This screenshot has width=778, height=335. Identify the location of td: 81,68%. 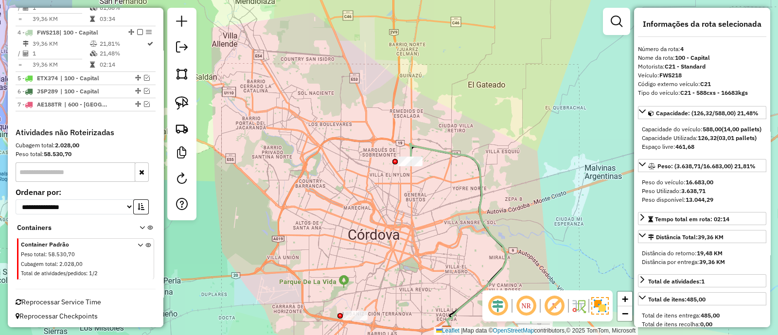
(123, 8).